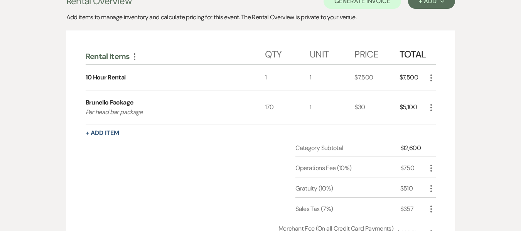 This screenshot has width=521, height=231. Describe the element at coordinates (287, 108) in the screenshot. I see `div: 170` at that location.